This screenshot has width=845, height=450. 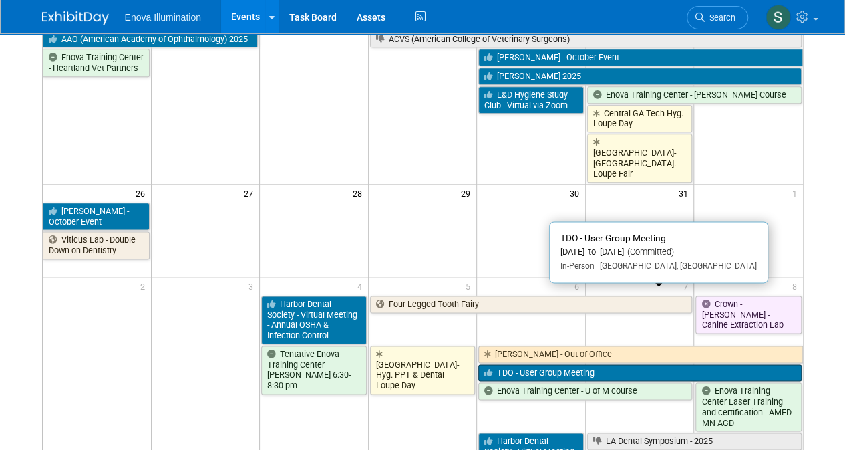 What do you see at coordinates (470, 285) in the screenshot?
I see `span: 5` at bounding box center [470, 285].